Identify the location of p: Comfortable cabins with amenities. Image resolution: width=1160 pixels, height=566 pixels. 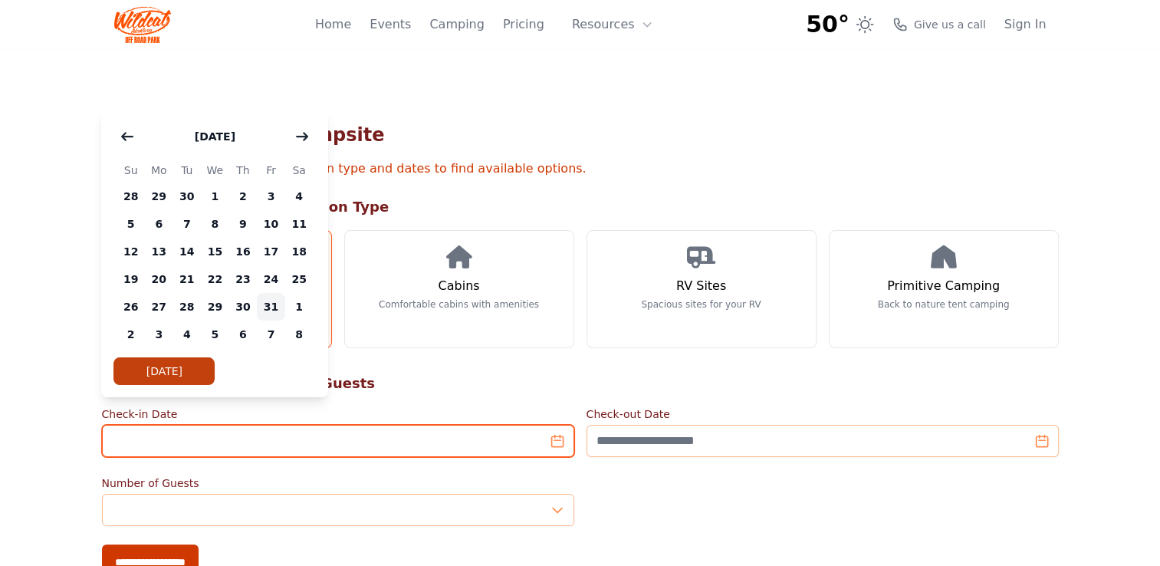
(458, 304).